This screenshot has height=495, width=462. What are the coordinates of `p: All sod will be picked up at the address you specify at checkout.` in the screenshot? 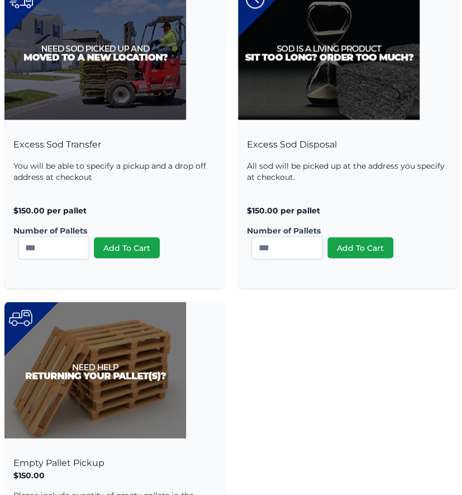 It's located at (348, 171).